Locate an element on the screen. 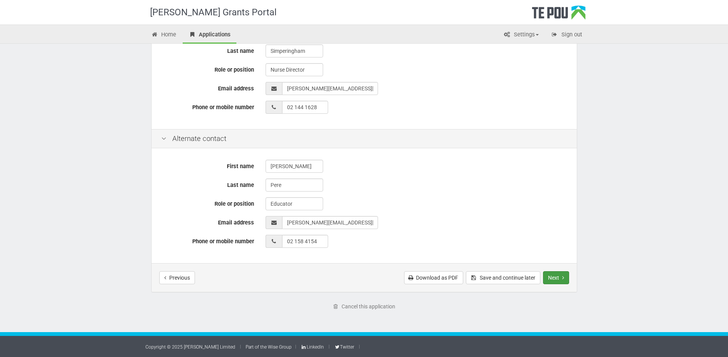 The image size is (728, 357). a: LinkedIn is located at coordinates (312, 347).